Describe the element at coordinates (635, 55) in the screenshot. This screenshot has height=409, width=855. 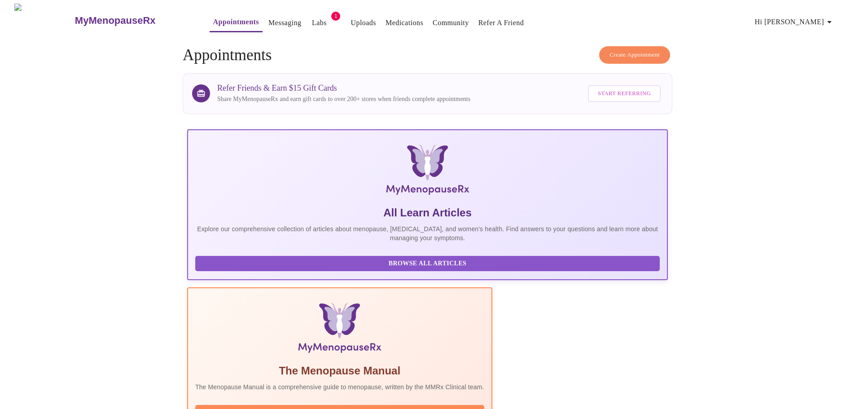
I see `span: Create Appointment` at that location.